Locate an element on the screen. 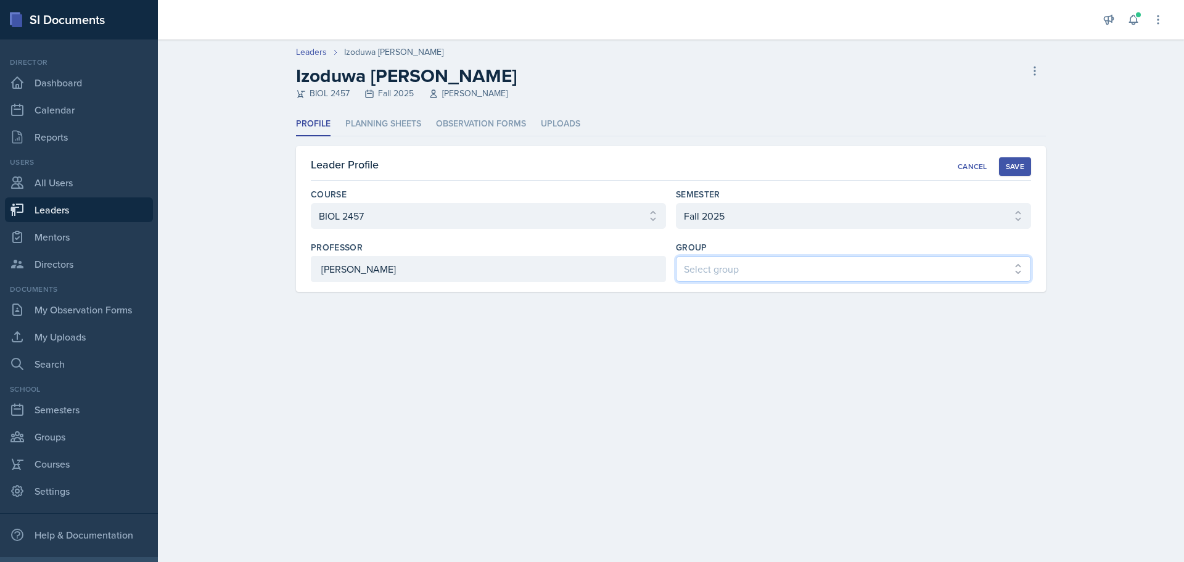 The width and height of the screenshot is (1184, 562). div: Director is located at coordinates (79, 62).